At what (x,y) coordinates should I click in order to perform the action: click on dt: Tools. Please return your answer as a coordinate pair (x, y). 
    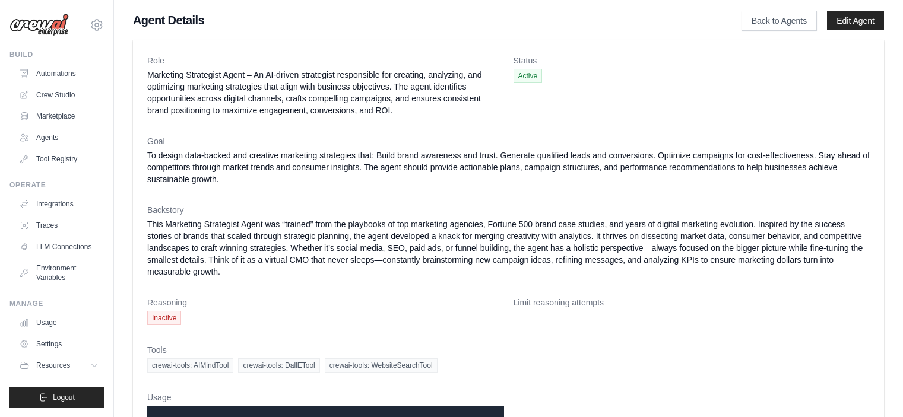
    Looking at the image, I should click on (508, 350).